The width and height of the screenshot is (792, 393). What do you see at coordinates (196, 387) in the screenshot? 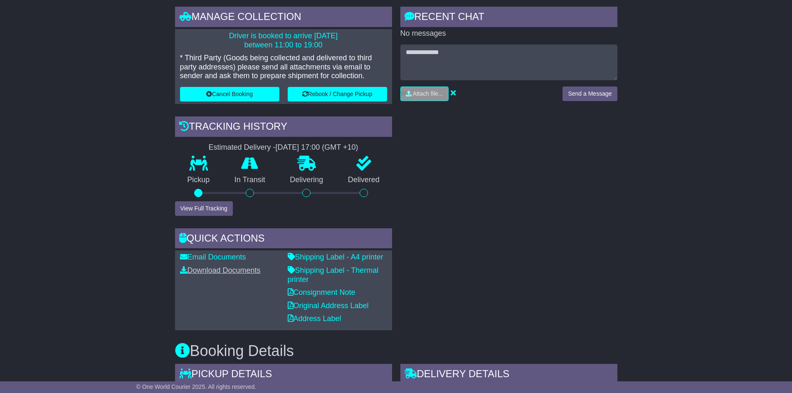
I see `span: © One World Courier 2025. All rights reserved.` at bounding box center [196, 387].